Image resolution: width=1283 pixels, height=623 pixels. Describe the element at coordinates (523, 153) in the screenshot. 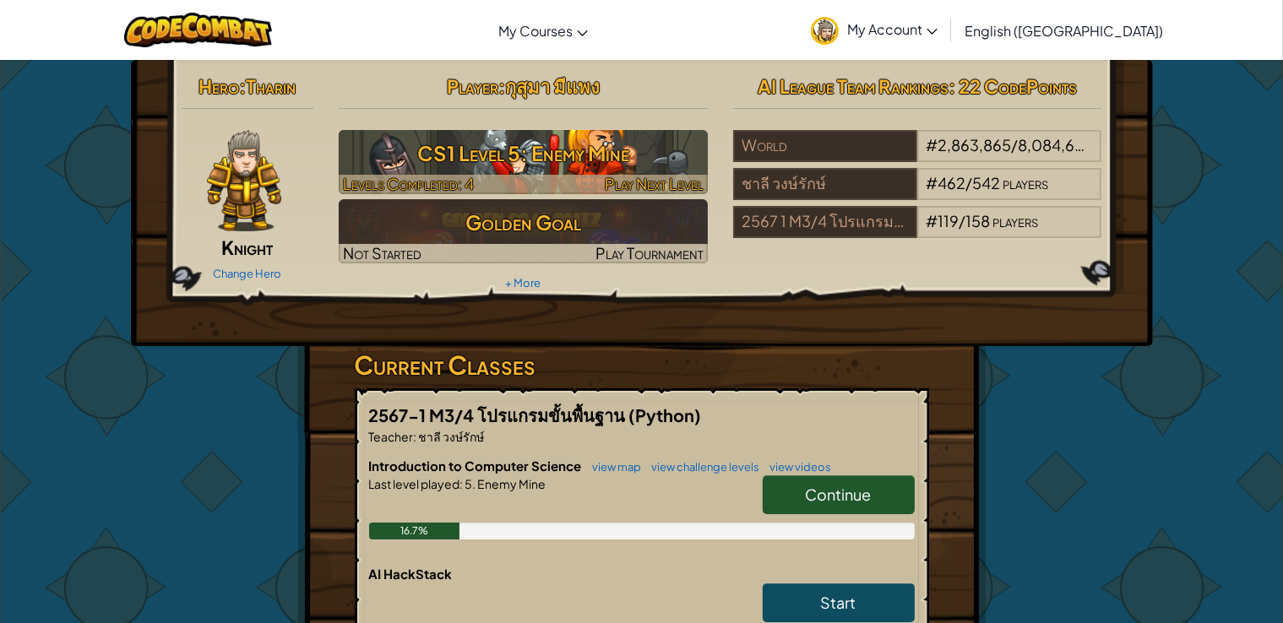

I see `h3: CS1 Level 5: Enemy Mine` at that location.